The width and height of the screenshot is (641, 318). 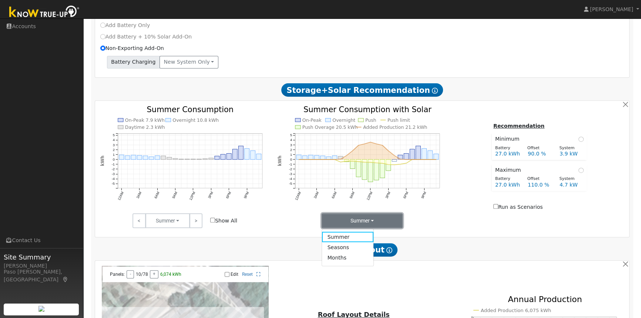 What do you see at coordinates (290, 174) in the screenshot?
I see `text: -3` at bounding box center [290, 174].